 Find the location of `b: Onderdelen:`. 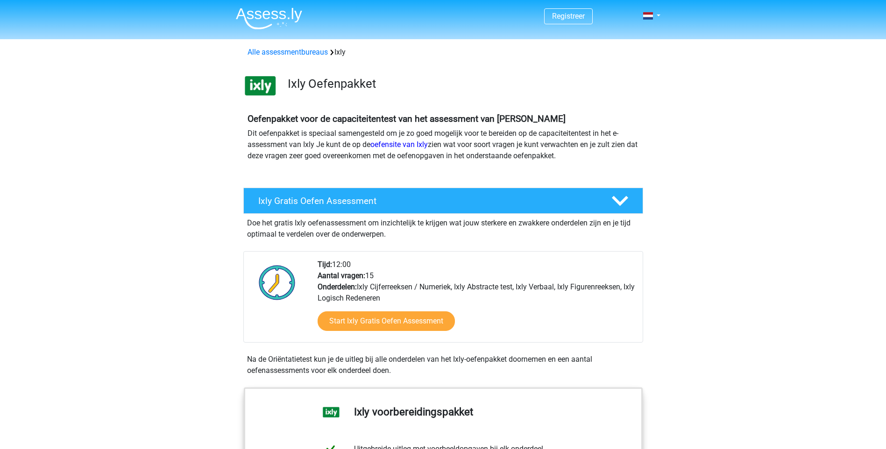

b: Onderdelen: is located at coordinates (337, 287).